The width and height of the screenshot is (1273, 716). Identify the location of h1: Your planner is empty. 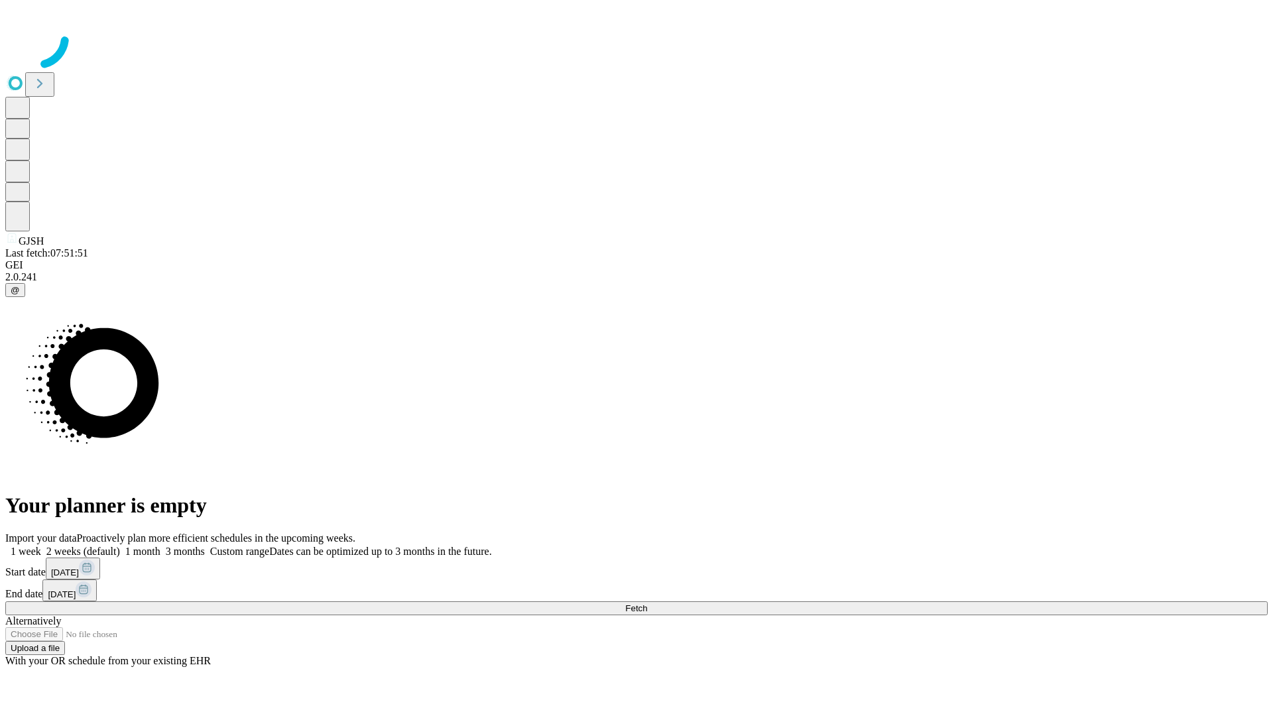
(636, 505).